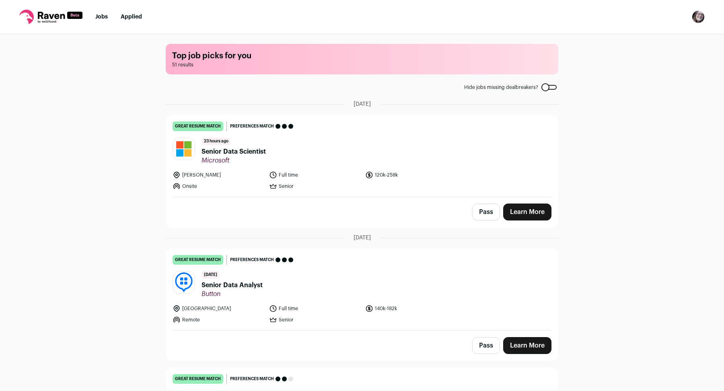  What do you see at coordinates (411, 175) in the screenshot?
I see `li: 120k-258k` at bounding box center [411, 175].